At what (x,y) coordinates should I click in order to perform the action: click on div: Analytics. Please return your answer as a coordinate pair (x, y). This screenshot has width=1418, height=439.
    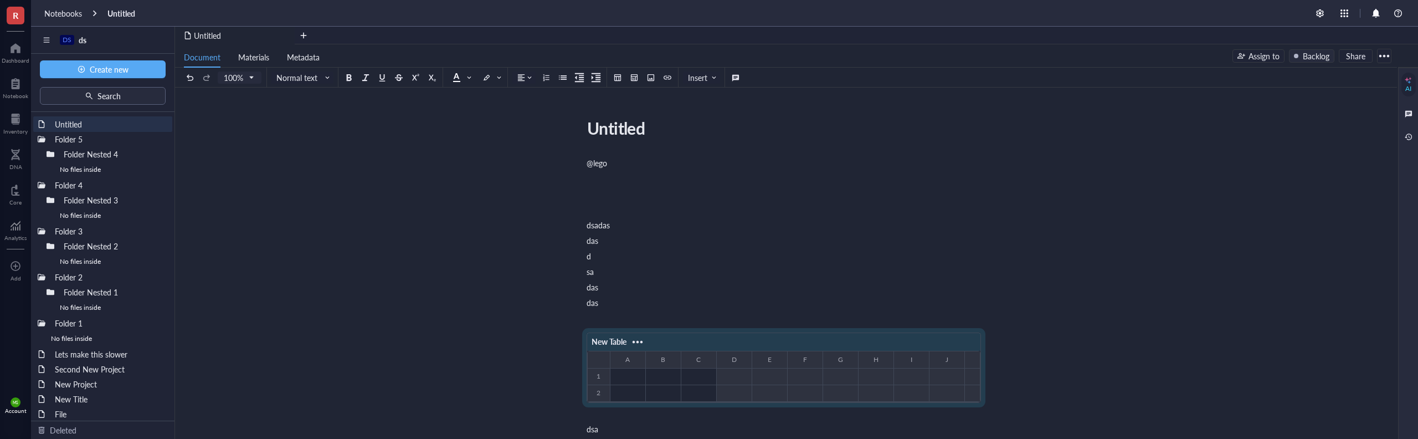
    Looking at the image, I should click on (16, 238).